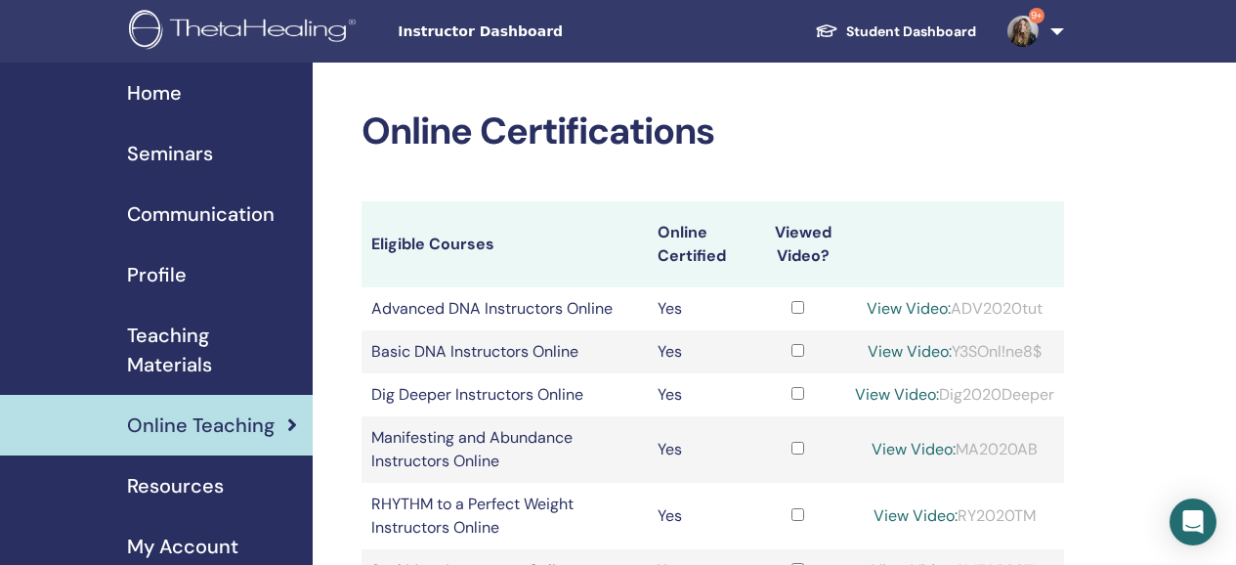 This screenshot has width=1236, height=565. I want to click on span: Resources, so click(175, 486).